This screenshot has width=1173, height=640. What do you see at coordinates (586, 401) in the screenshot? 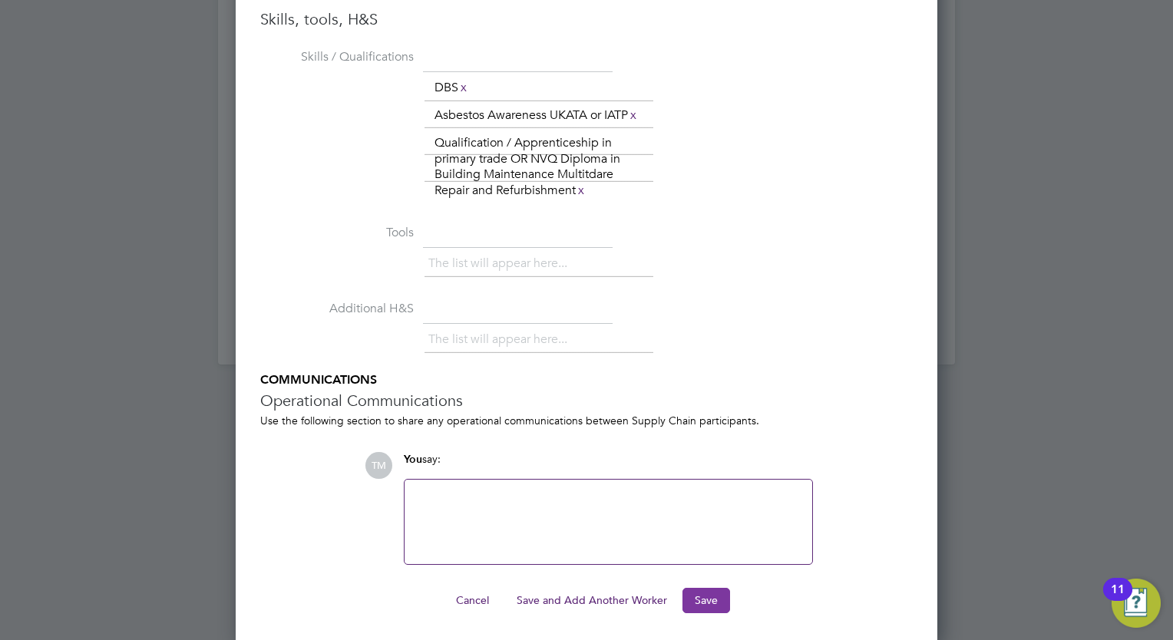
I see `h3: Operational Communications` at bounding box center [586, 401].